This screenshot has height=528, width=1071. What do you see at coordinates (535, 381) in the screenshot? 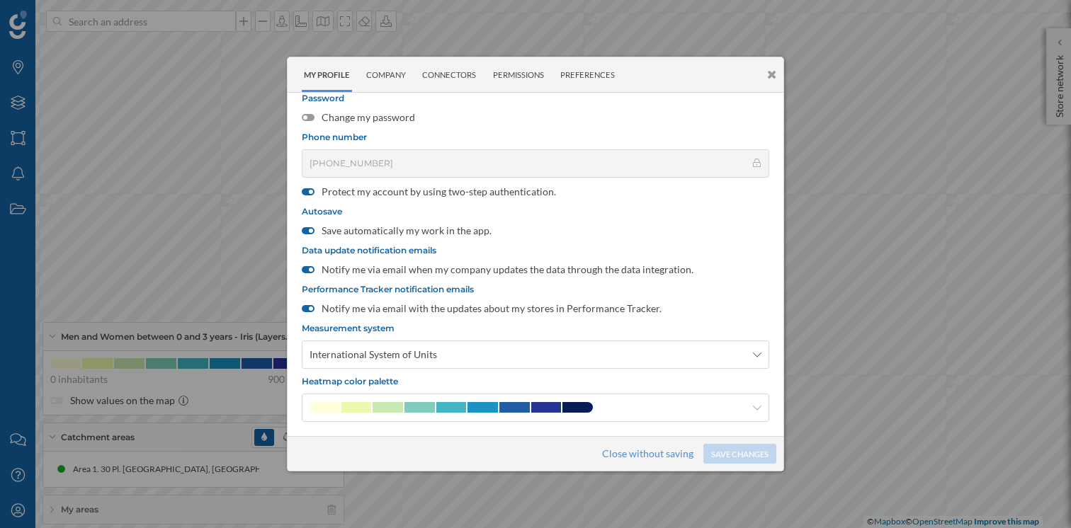
I see `span: Heatmap color palette` at bounding box center [535, 381].